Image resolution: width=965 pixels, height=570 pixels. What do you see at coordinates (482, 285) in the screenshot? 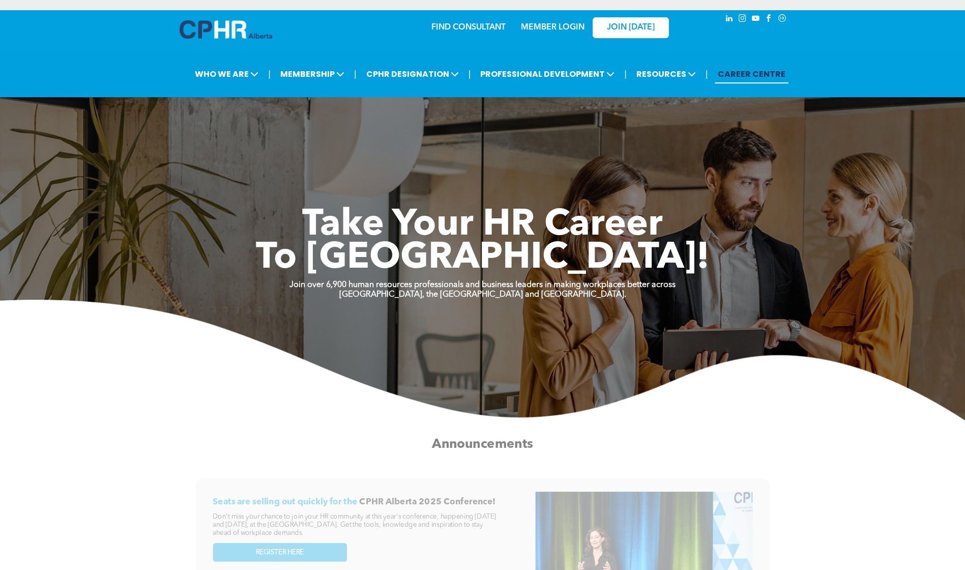
I see `strong: Join over 6,900 human resources professionals and business leaders in making workplaces better ac...` at bounding box center [482, 285].